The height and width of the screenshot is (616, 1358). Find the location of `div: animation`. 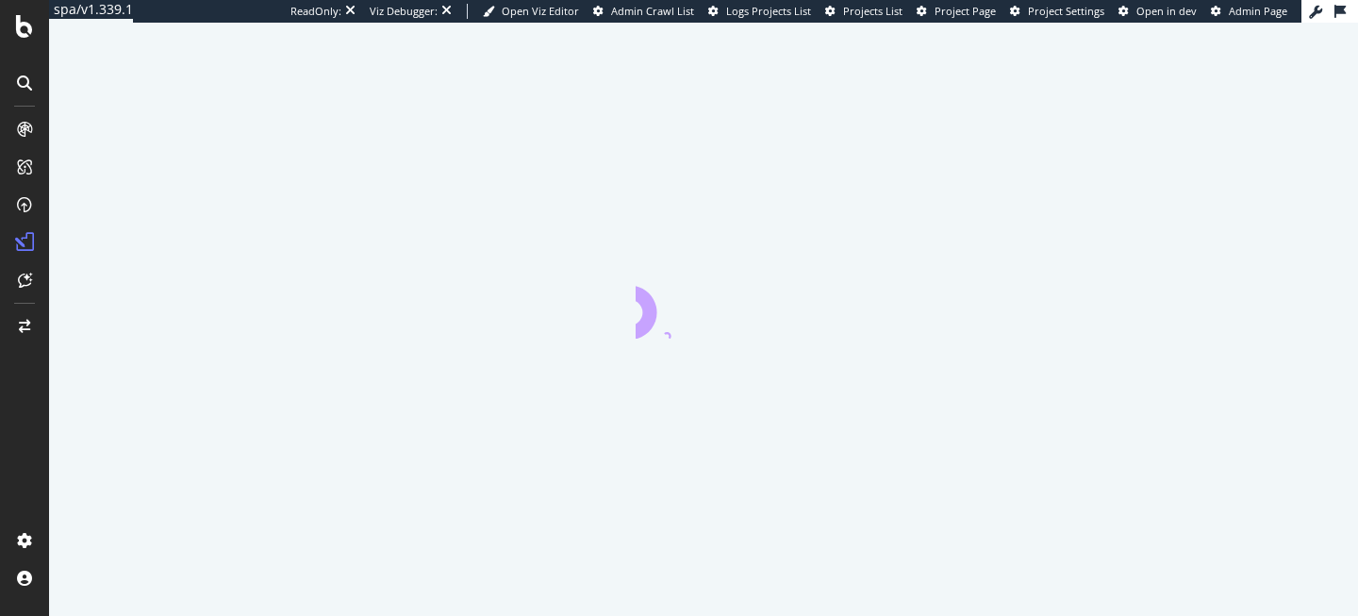

div: animation is located at coordinates (704, 305).